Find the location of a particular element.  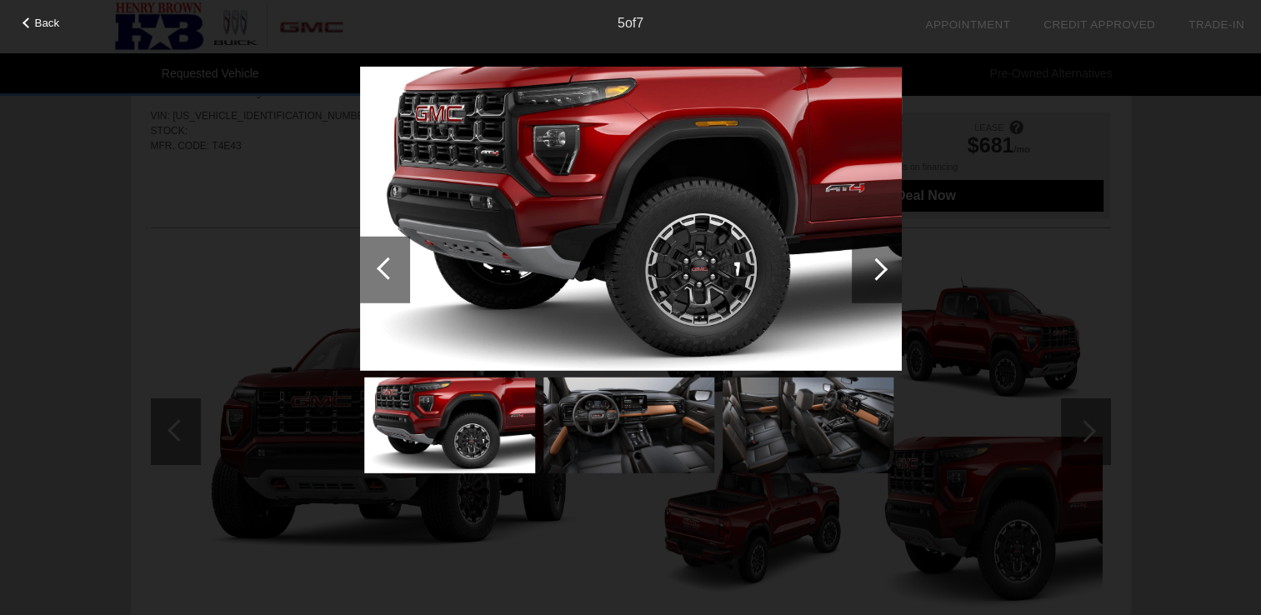

img: 7.jpg is located at coordinates (807, 425).